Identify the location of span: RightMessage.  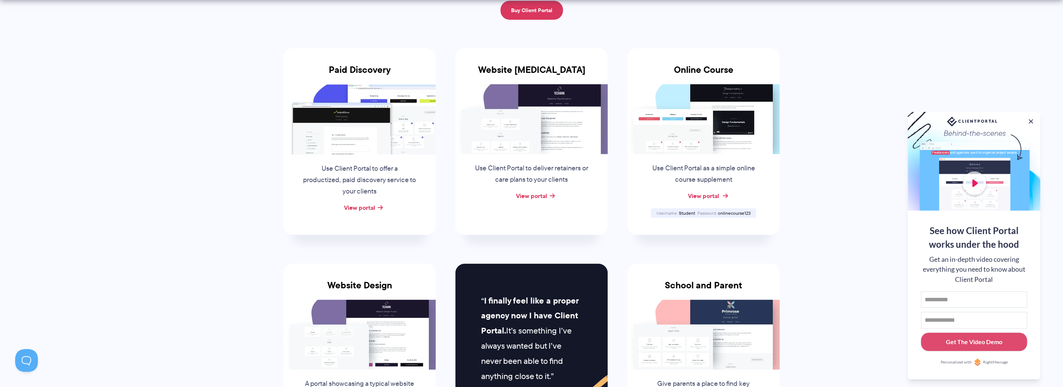
(995, 362).